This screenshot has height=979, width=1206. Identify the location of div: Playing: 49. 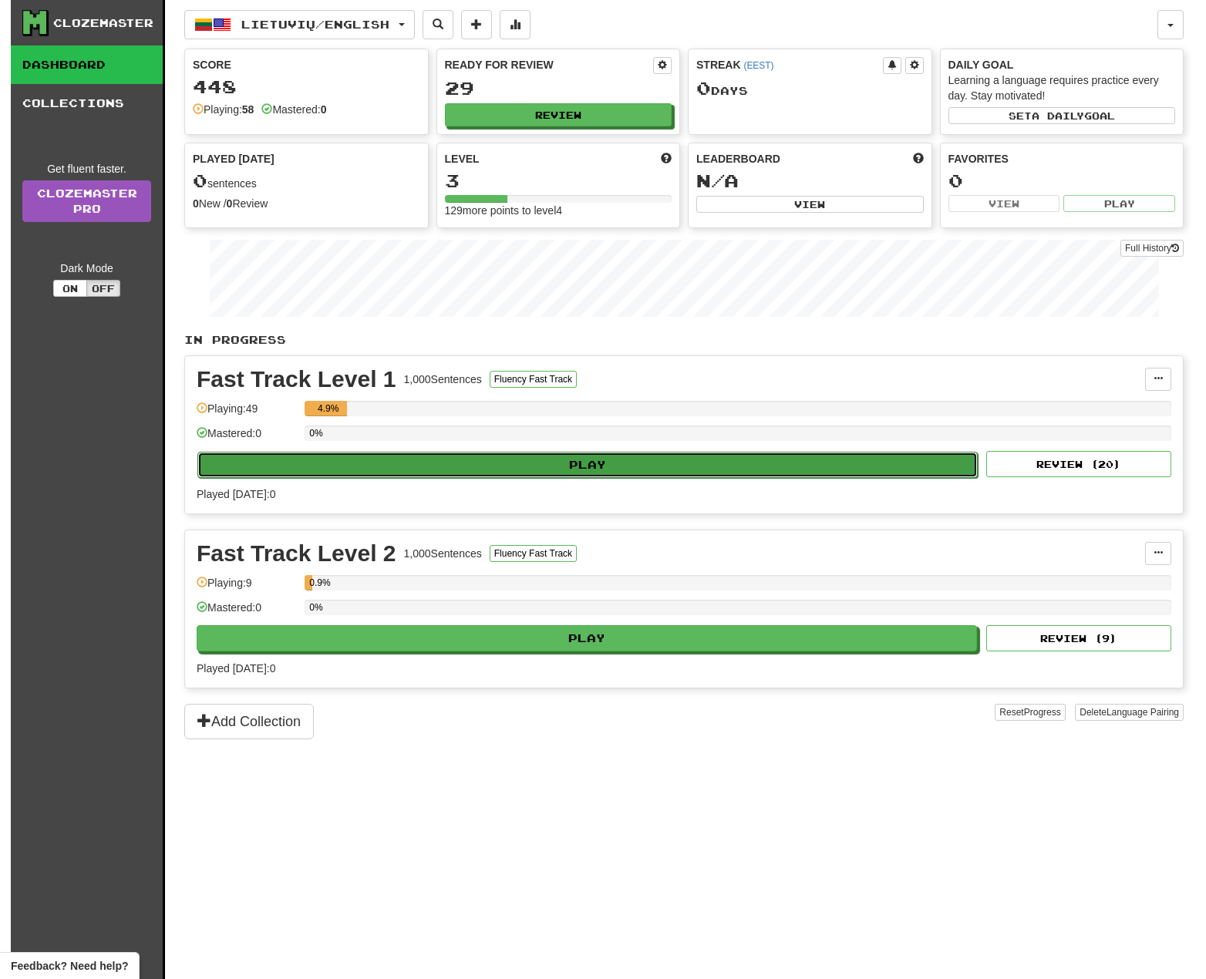
(247, 413).